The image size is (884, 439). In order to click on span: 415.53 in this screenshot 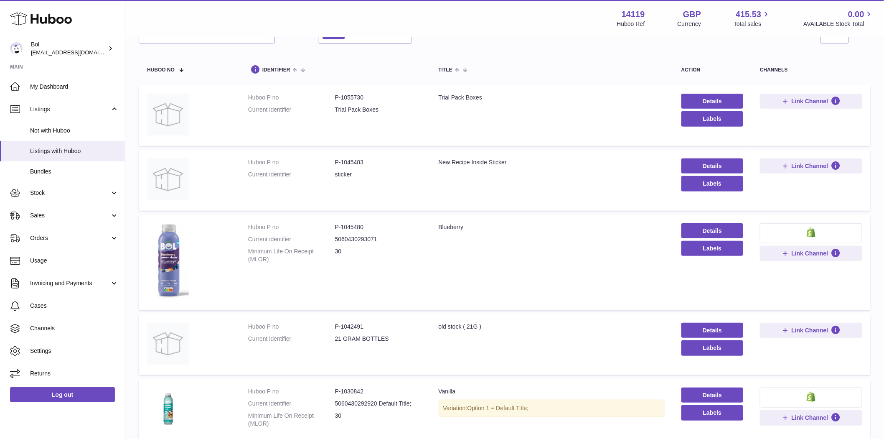, I will do `click(748, 14)`.